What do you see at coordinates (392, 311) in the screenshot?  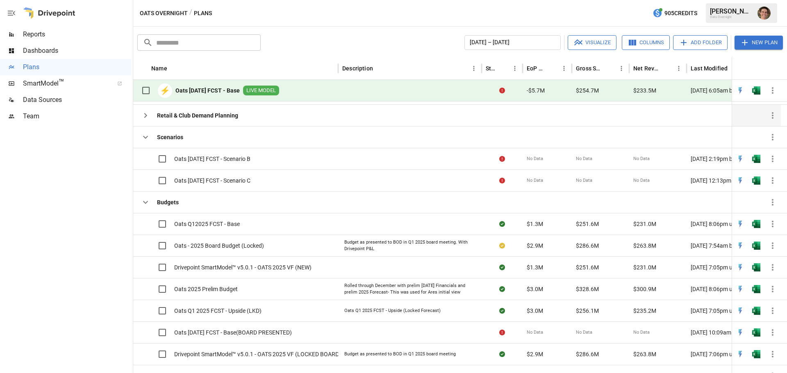 I see `div: Oats Q1 2025 FCST - Upside (Locked Forecast)` at bounding box center [392, 311].